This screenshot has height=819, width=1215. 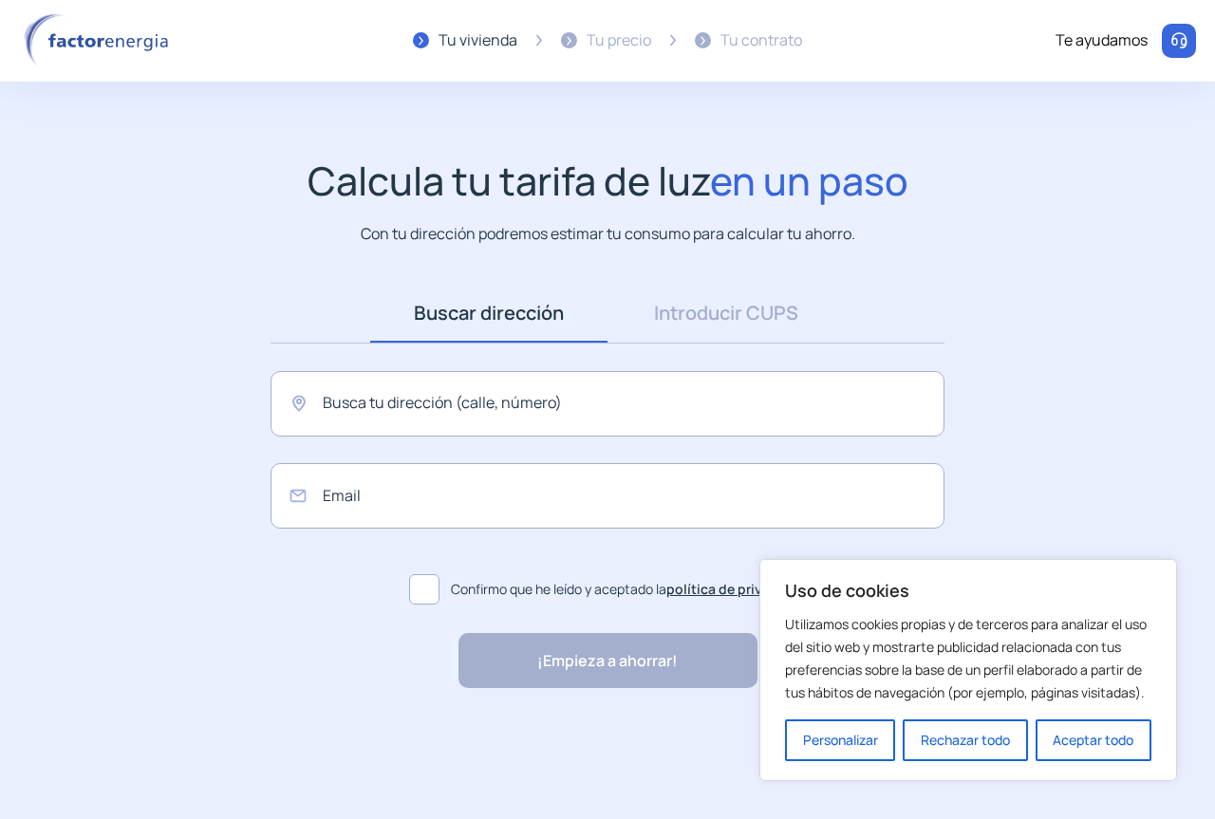 What do you see at coordinates (619, 41) in the screenshot?
I see `div: Tu precio` at bounding box center [619, 41].